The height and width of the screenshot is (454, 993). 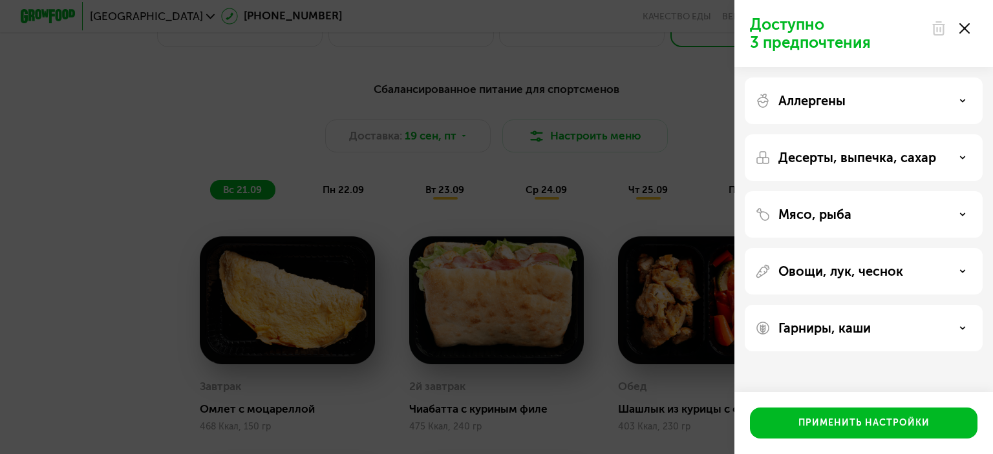 I want to click on p: Гарниры, каши, so click(x=824, y=328).